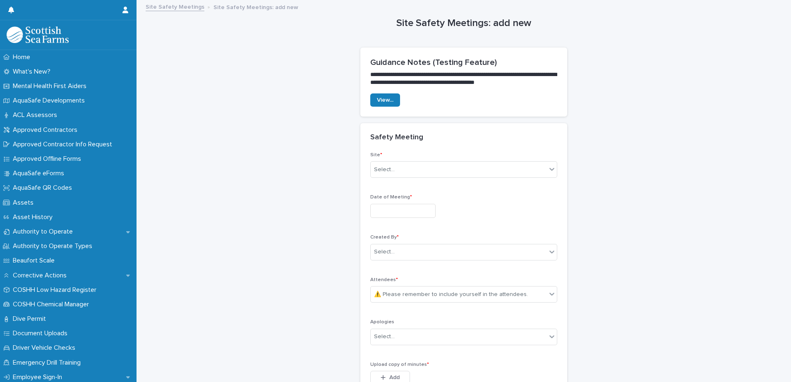  Describe the element at coordinates (44, 188) in the screenshot. I see `p: AquaSafe QR Codes` at that location.